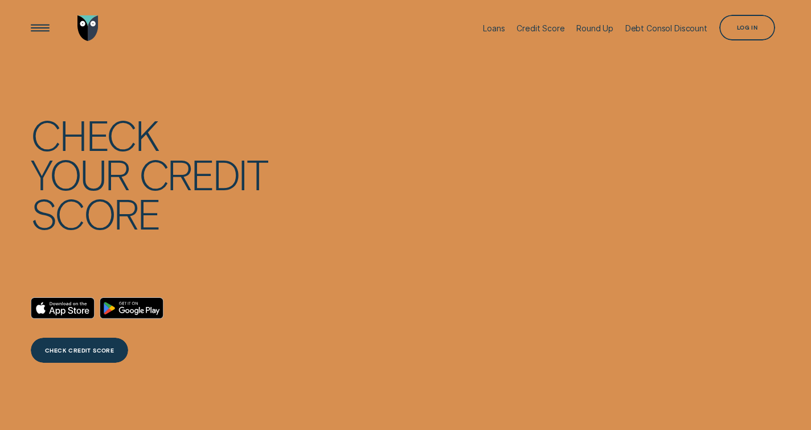 Image resolution: width=811 pixels, height=430 pixels. What do you see at coordinates (149, 174) in the screenshot?
I see `h4: Check your credit score` at bounding box center [149, 174].